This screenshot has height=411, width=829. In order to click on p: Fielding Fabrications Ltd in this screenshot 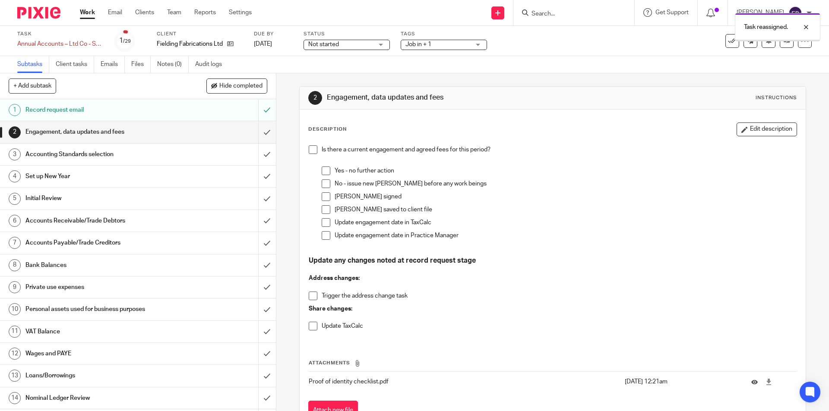, I will do `click(190, 44)`.